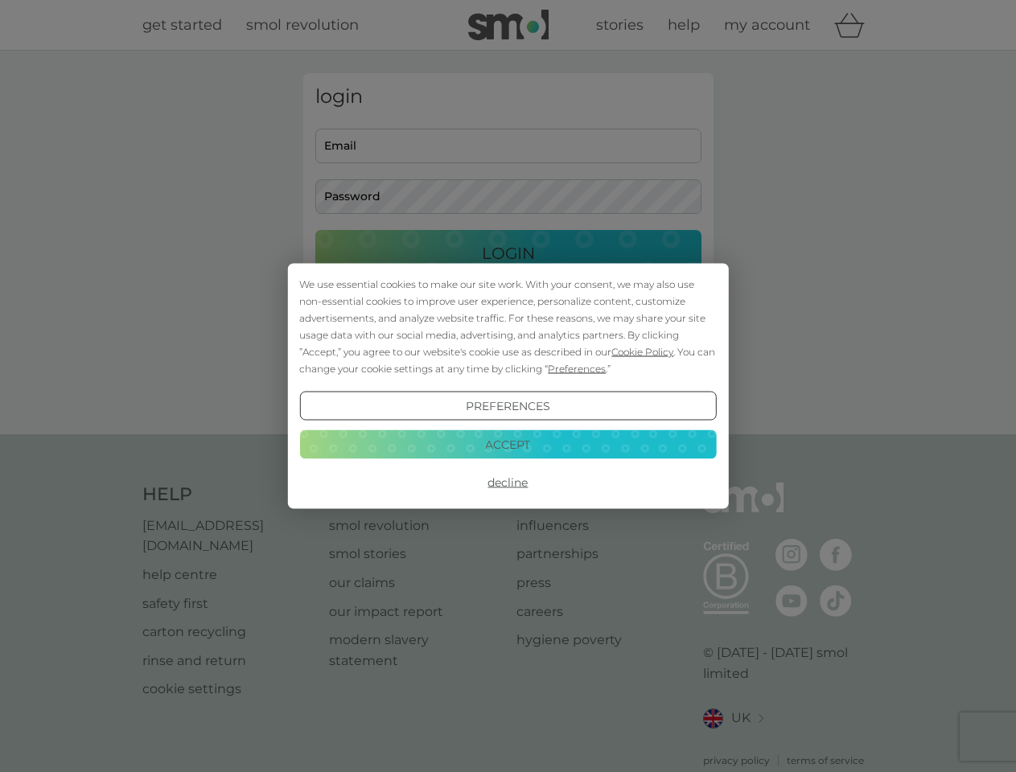 Image resolution: width=1016 pixels, height=772 pixels. What do you see at coordinates (508, 406) in the screenshot?
I see `button: Preferences` at bounding box center [508, 406].